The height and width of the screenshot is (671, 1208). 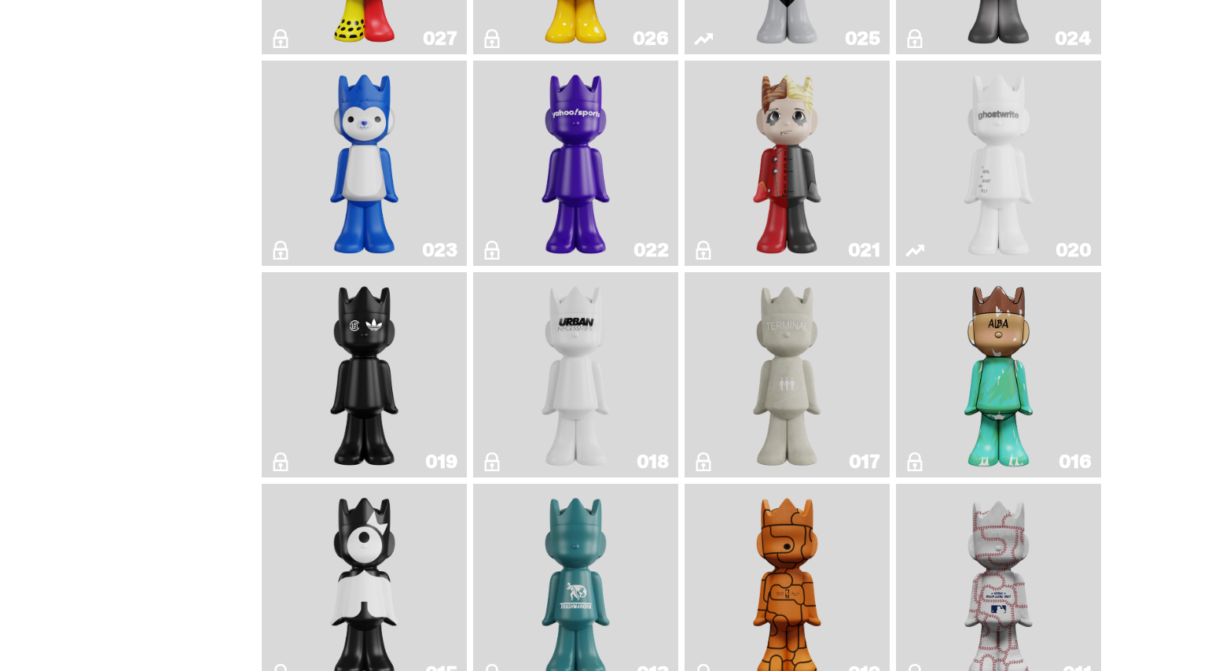 I want to click on img: ALBA, so click(x=999, y=374).